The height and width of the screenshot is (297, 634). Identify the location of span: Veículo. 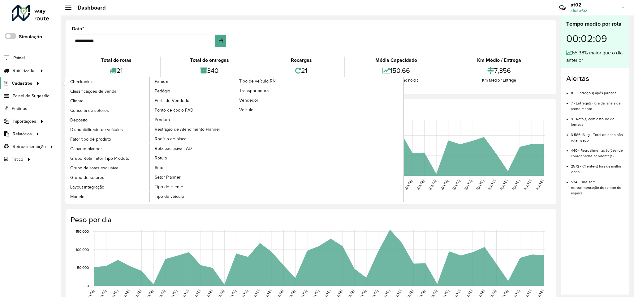
(246, 110).